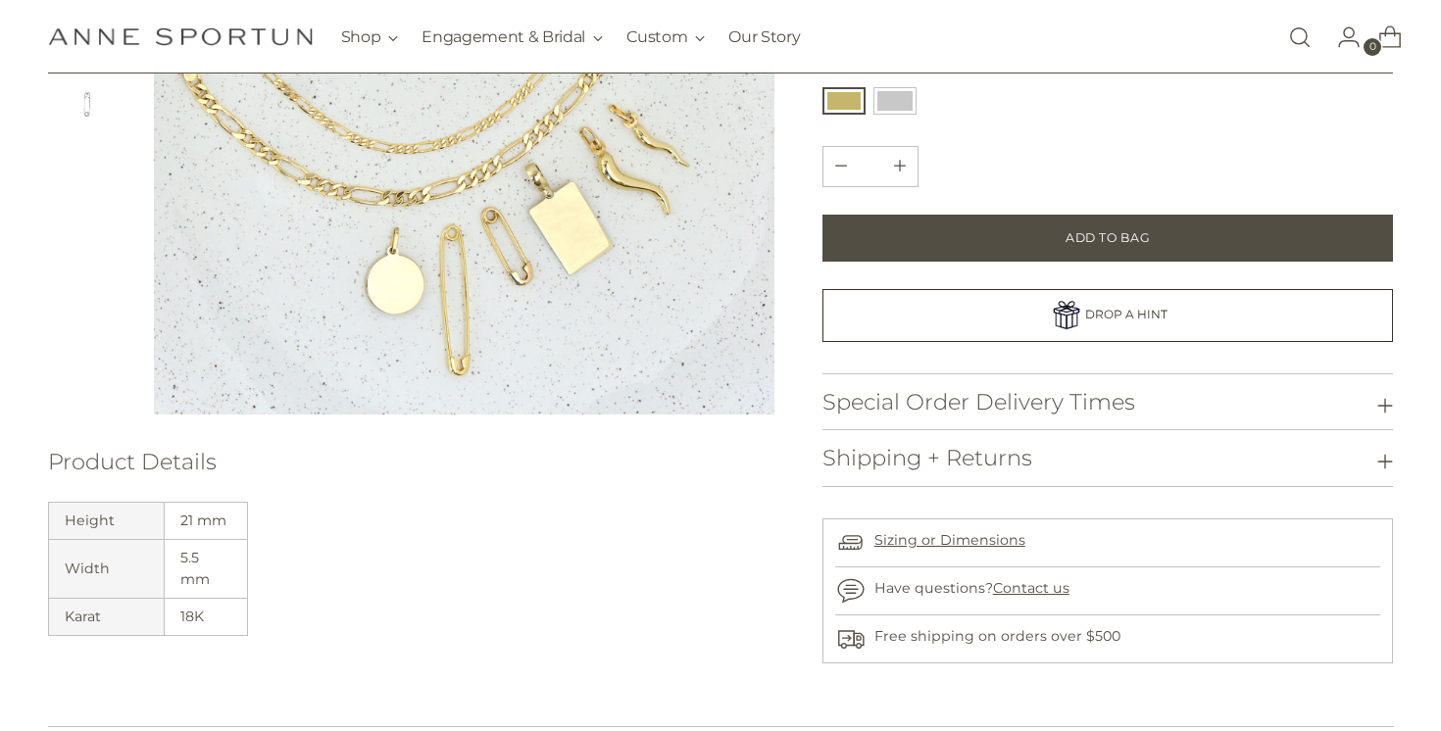  What do you see at coordinates (950, 540) in the screenshot?
I see `a: Sizing or Dimensions` at bounding box center [950, 540].